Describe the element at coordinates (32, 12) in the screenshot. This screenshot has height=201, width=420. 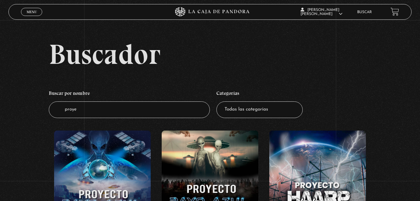
I see `span: Menu` at that location.